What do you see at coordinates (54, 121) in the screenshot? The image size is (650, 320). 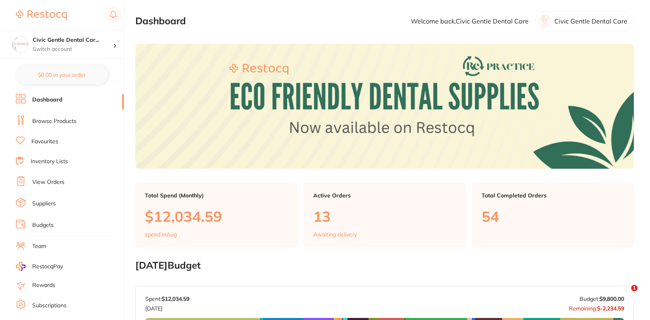 I see `a: Browse Products` at bounding box center [54, 121].